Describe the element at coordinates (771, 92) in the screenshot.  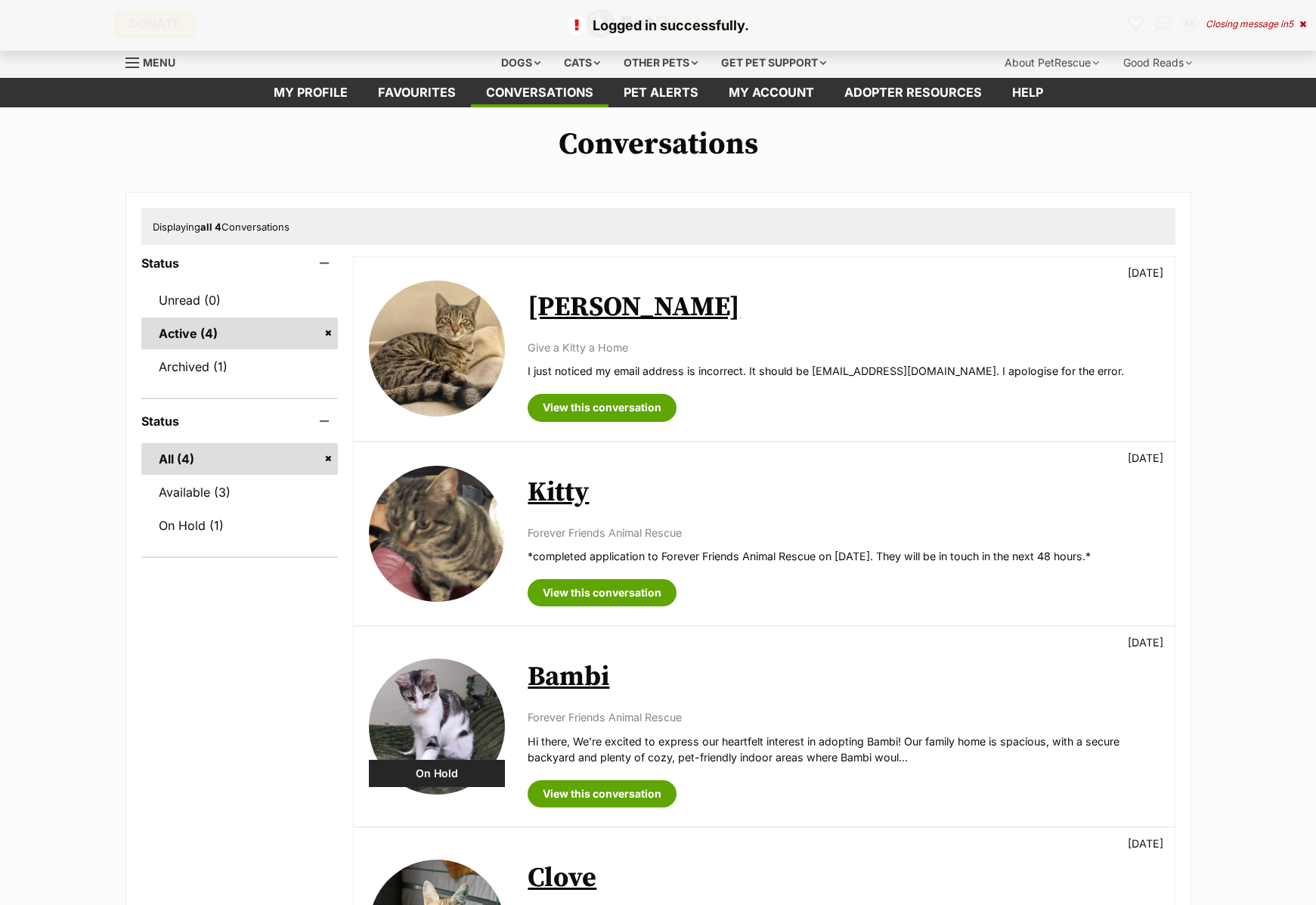
I see `a: My account` at that location.